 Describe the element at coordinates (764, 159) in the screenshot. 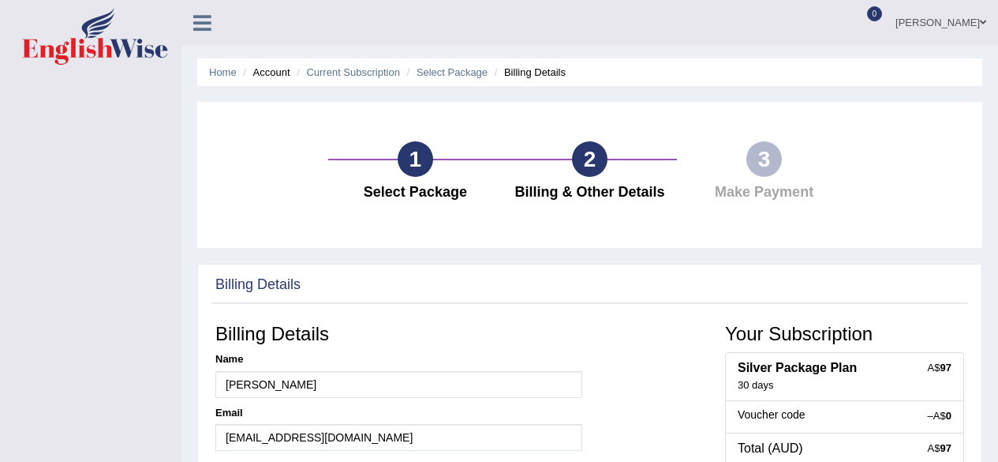

I see `div: 3` at that location.